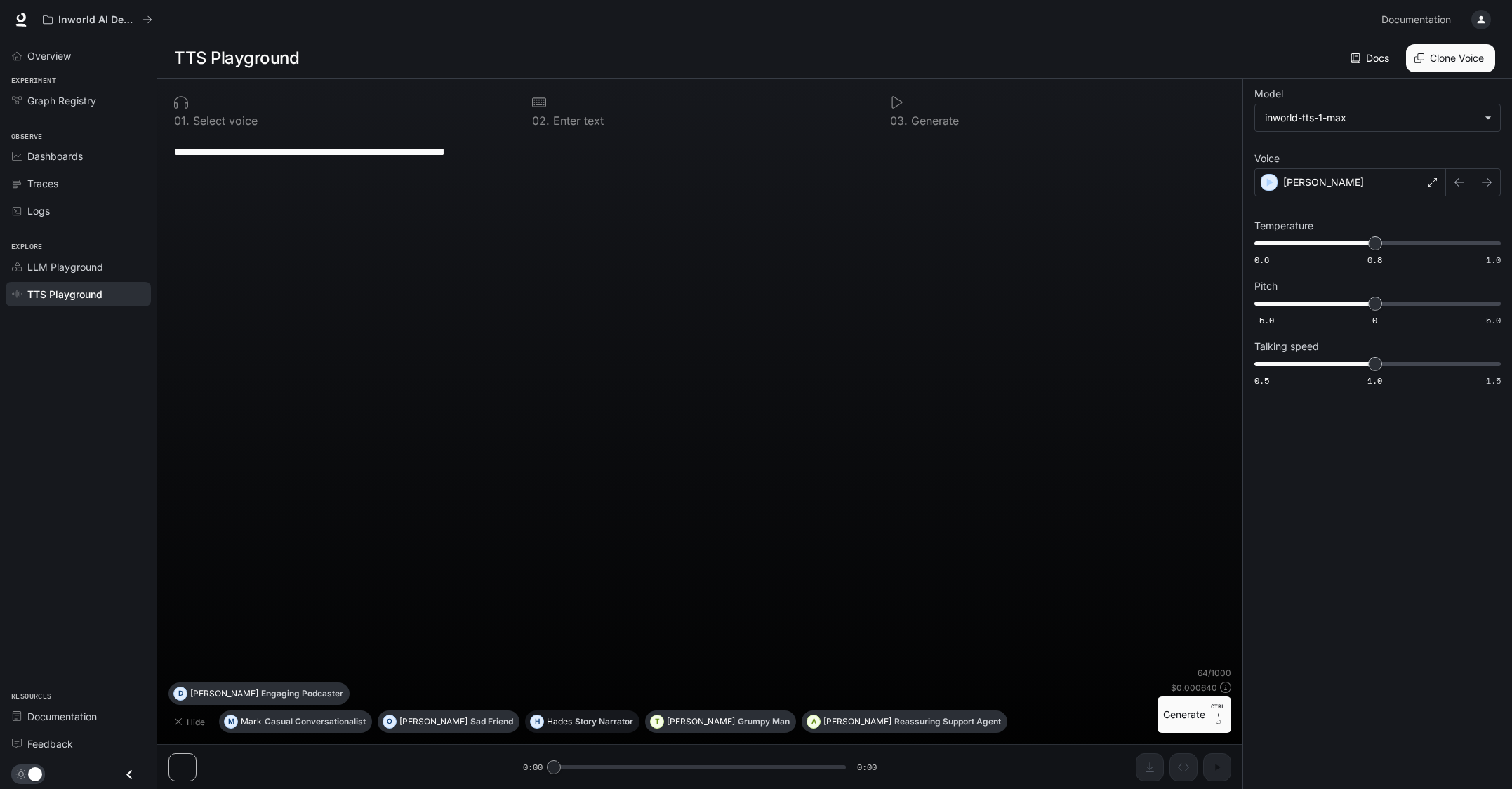  What do you see at coordinates (1371, 58) in the screenshot?
I see `a: Docs` at bounding box center [1371, 58].